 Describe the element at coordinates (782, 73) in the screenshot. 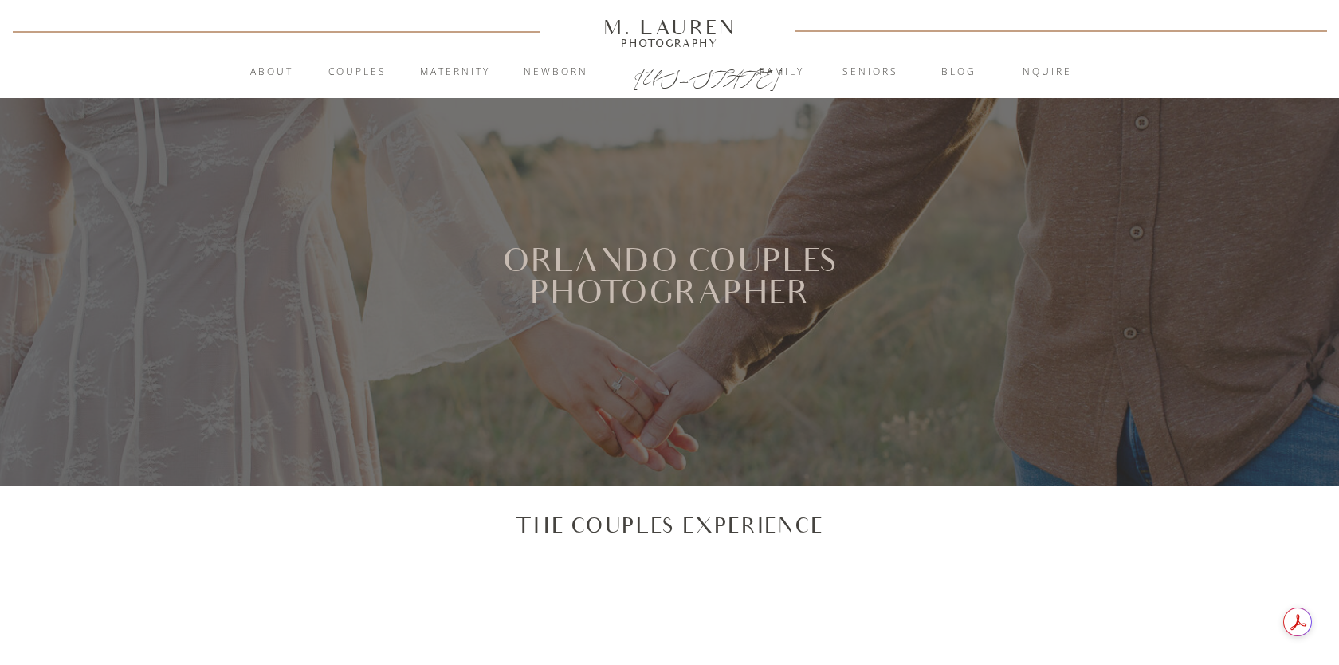

I see `a: Family` at that location.